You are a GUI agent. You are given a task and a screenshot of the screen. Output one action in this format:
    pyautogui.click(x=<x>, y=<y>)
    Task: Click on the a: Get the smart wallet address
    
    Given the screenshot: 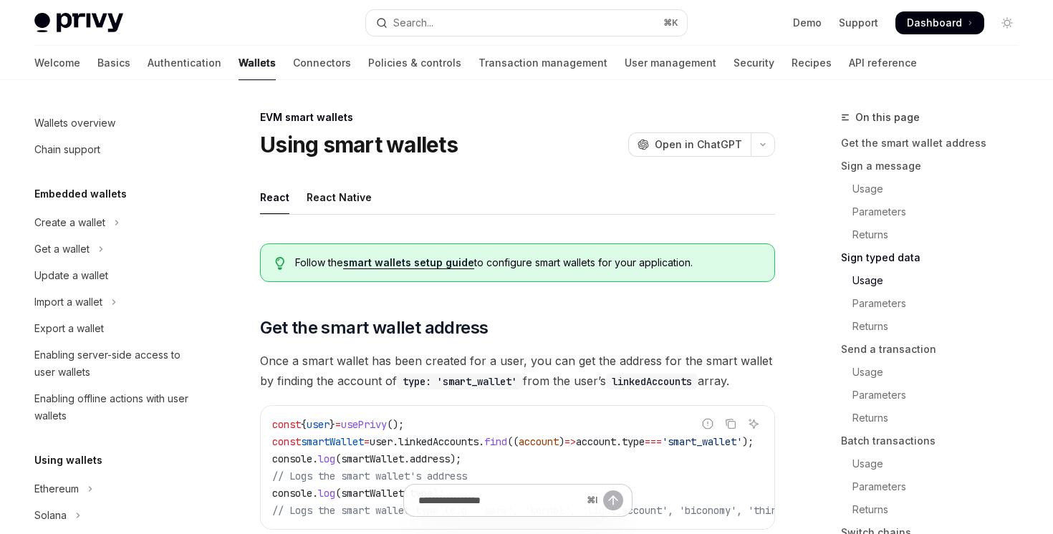 What is the action you would take?
    pyautogui.click(x=935, y=143)
    